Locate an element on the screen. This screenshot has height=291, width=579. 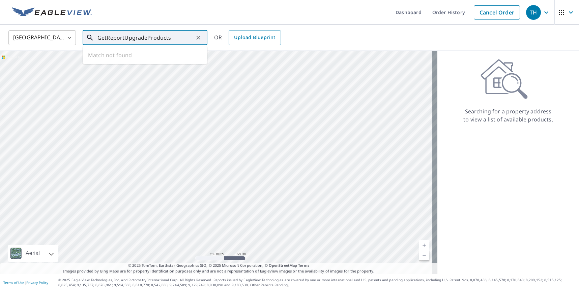
span: © 2025 TomTom, Earthstar Geographics SIO, © 2025 Microsoft Corporation, © is located at coordinates (218, 266).